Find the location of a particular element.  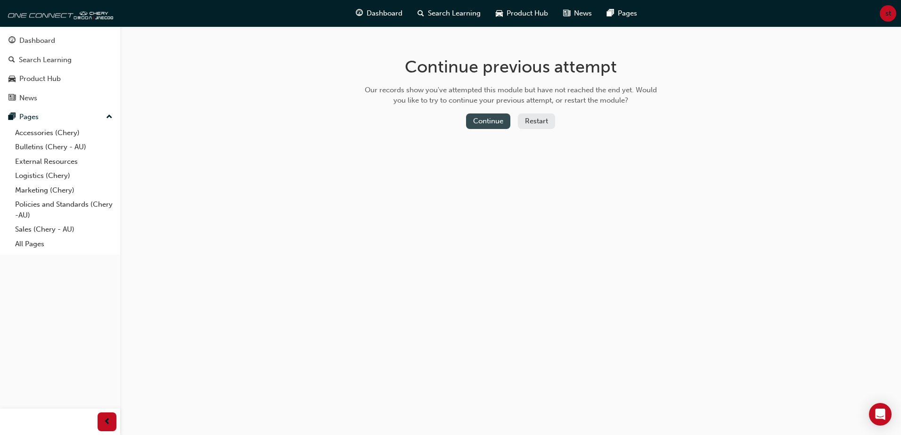

a: Bulletins (Chery - AU) is located at coordinates (64, 147).